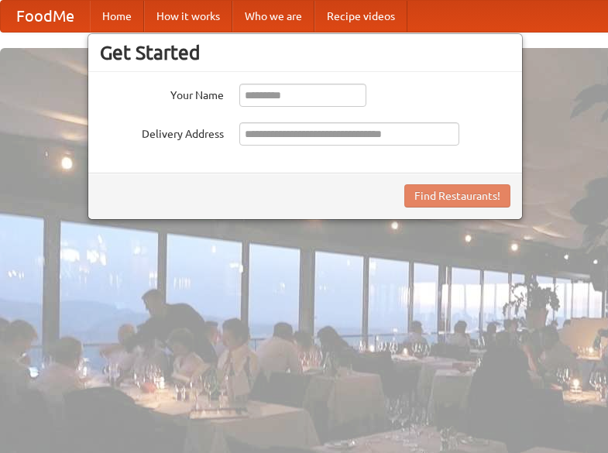  Describe the element at coordinates (162, 93) in the screenshot. I see `label: Your Name` at that location.